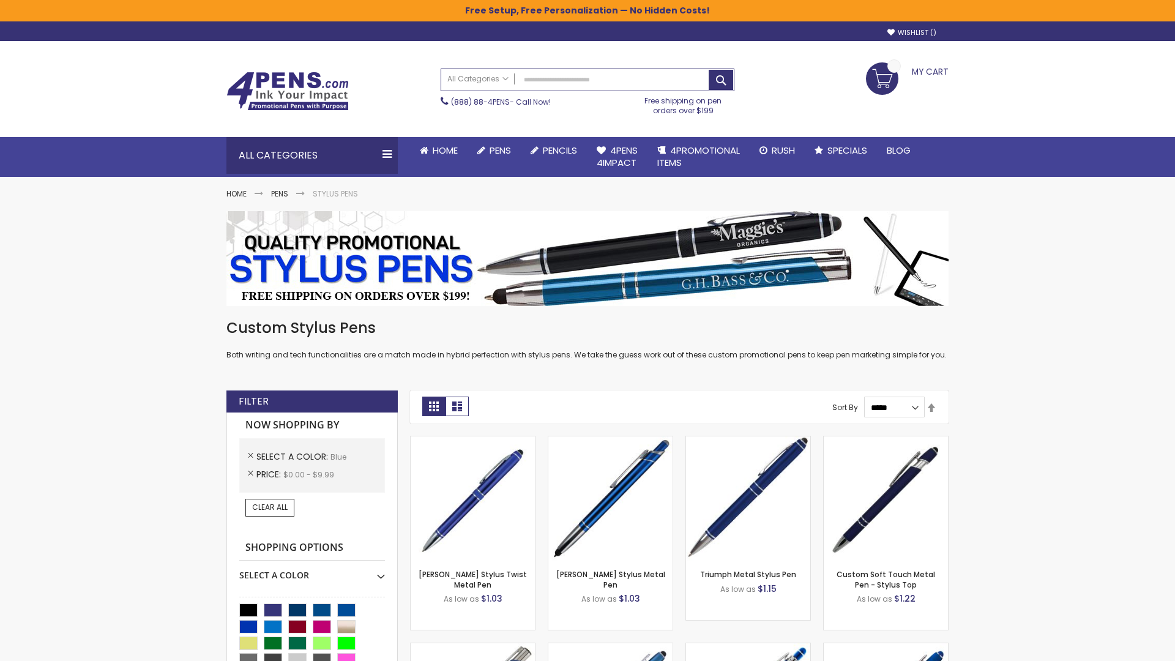  What do you see at coordinates (617, 156) in the screenshot?
I see `span: 4Pens 4impact` at bounding box center [617, 156].